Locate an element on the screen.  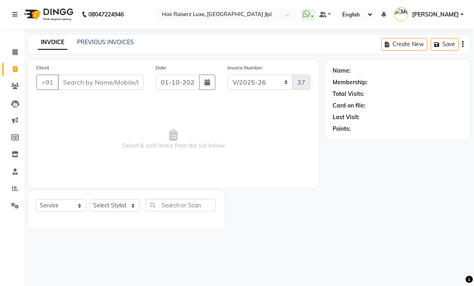
a: INVOICE is located at coordinates (53, 43).